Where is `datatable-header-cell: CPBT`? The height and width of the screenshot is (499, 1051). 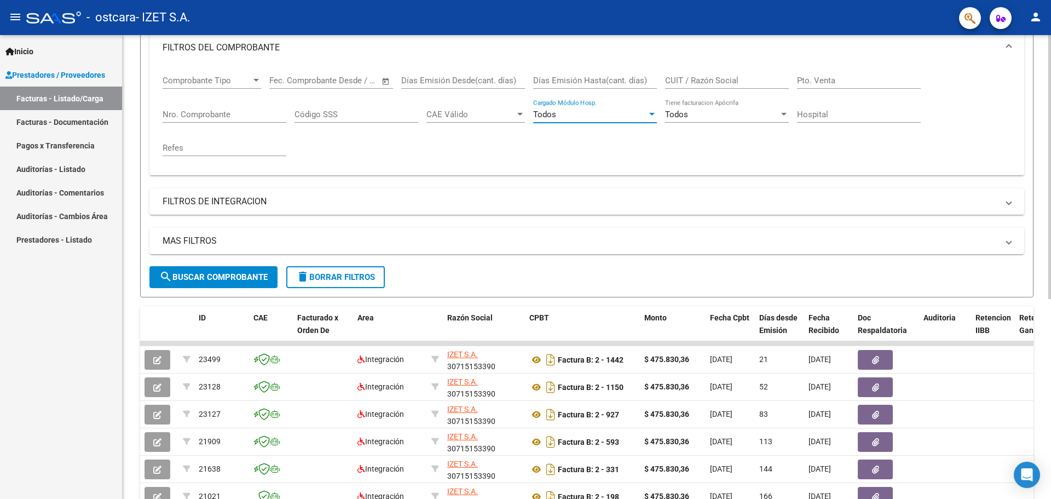
datatable-header-cell: CPBT is located at coordinates (583, 330).